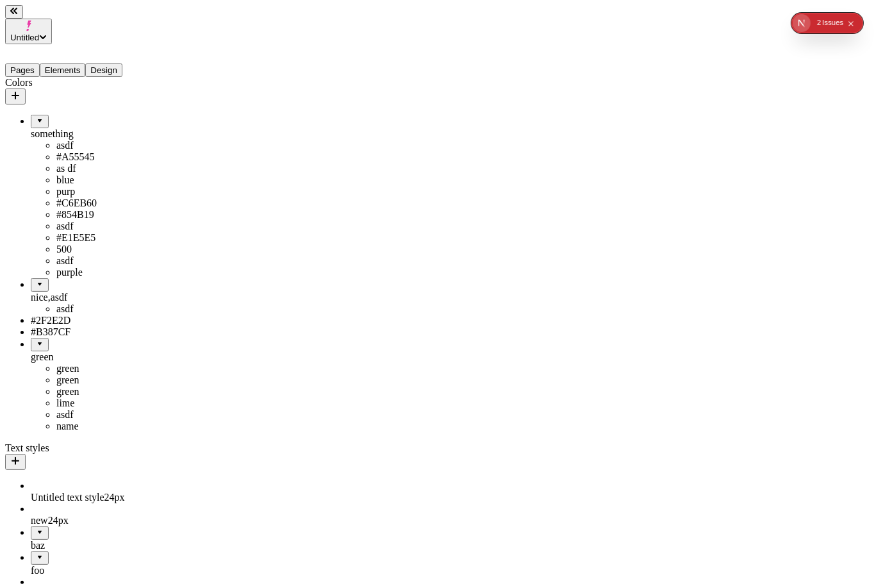 The image size is (876, 586). Describe the element at coordinates (82, 83) in the screenshot. I see `div: Colors` at that location.